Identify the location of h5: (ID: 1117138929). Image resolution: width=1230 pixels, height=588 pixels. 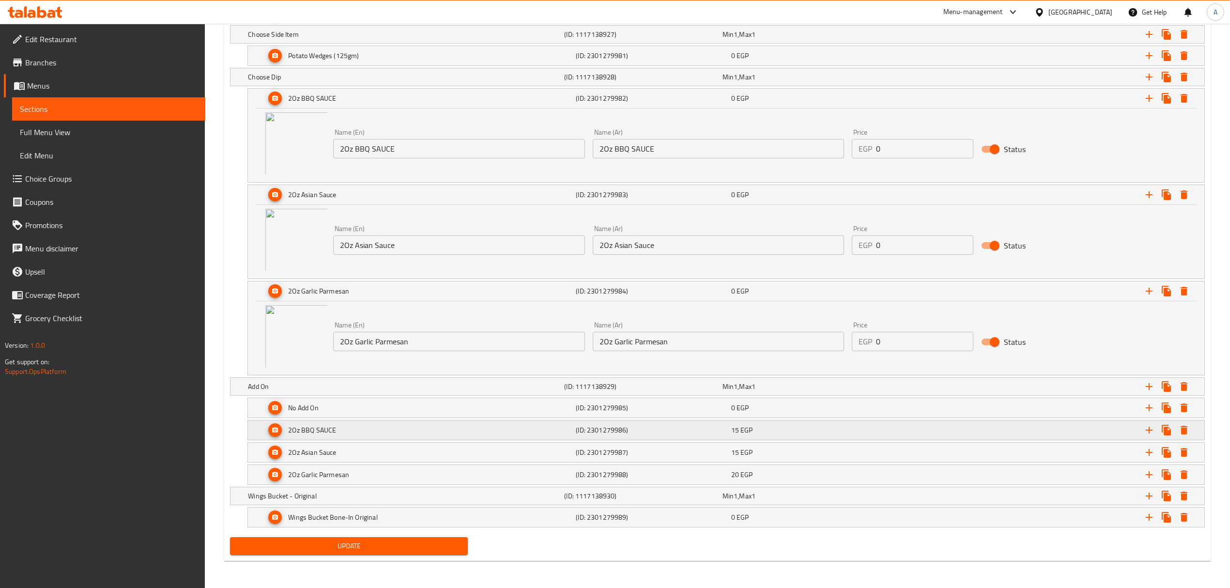
(641, 386).